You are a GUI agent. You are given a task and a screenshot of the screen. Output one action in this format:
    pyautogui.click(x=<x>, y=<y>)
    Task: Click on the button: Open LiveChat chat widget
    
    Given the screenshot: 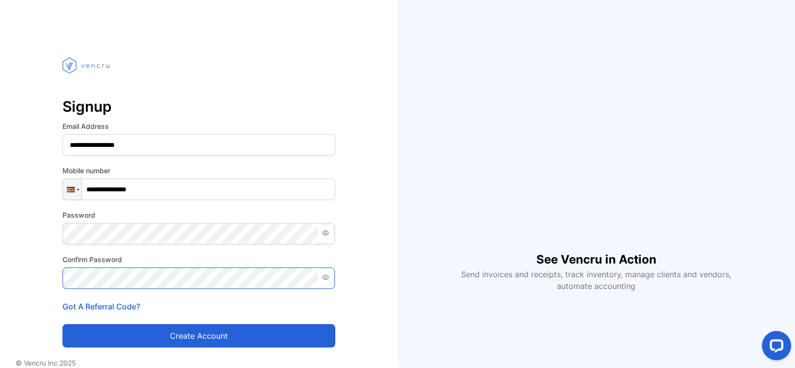 What is the action you would take?
    pyautogui.click(x=22, y=19)
    